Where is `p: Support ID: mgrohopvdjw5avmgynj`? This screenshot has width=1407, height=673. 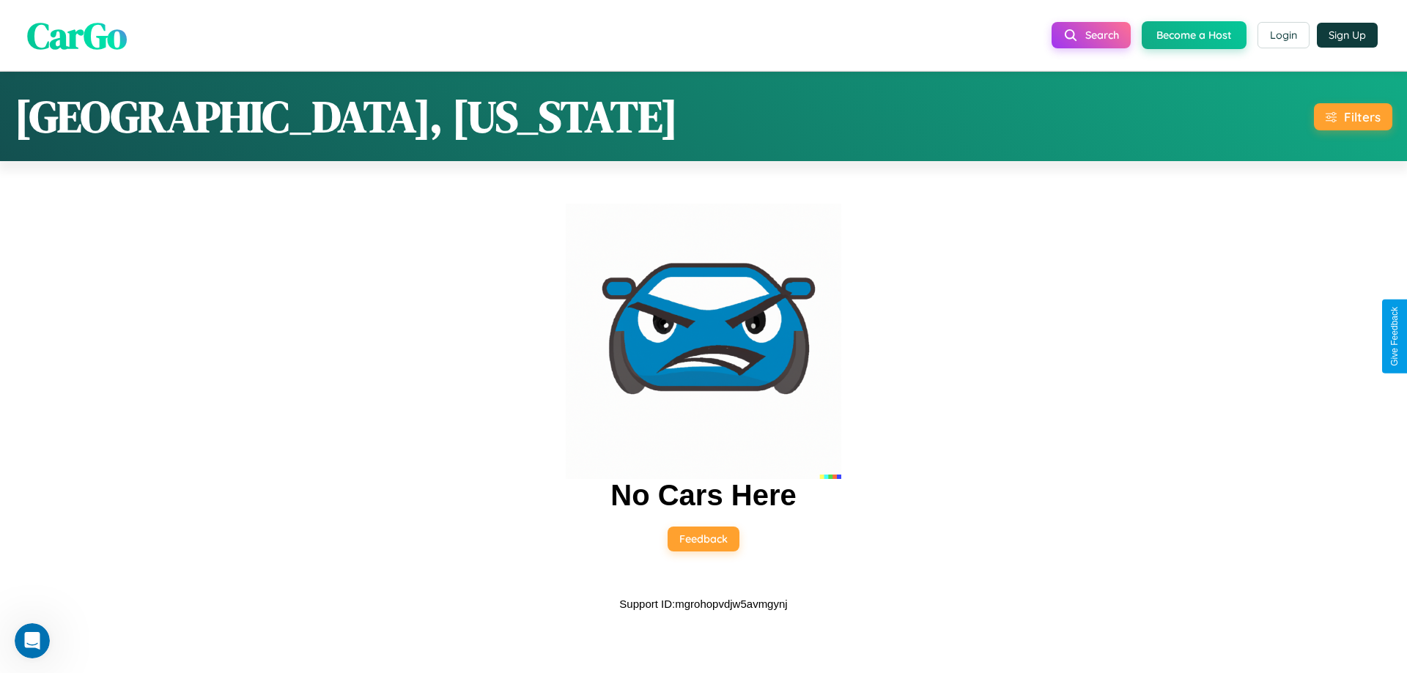 p: Support ID: mgrohopvdjw5avmgynj is located at coordinates (703, 604).